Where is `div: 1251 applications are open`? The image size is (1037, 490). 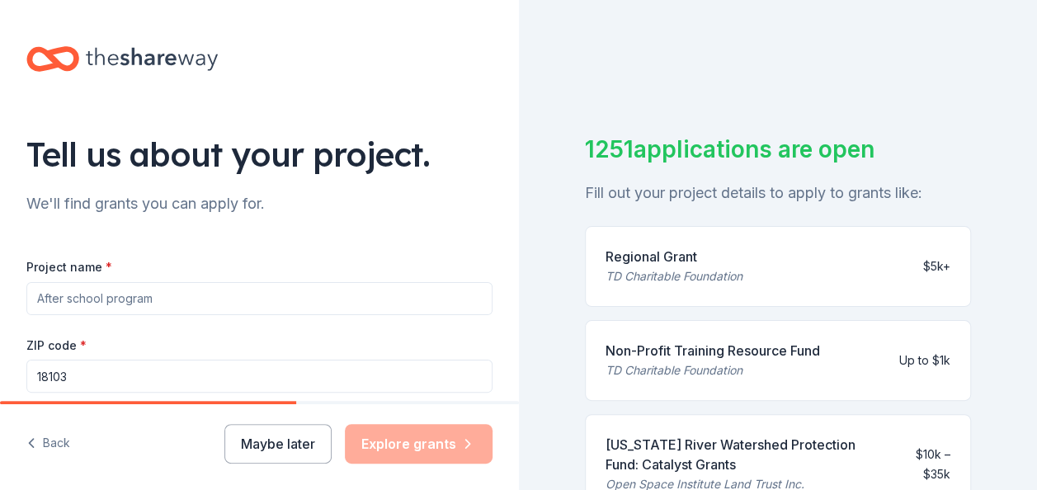
div: 1251 applications are open is located at coordinates (778, 149).